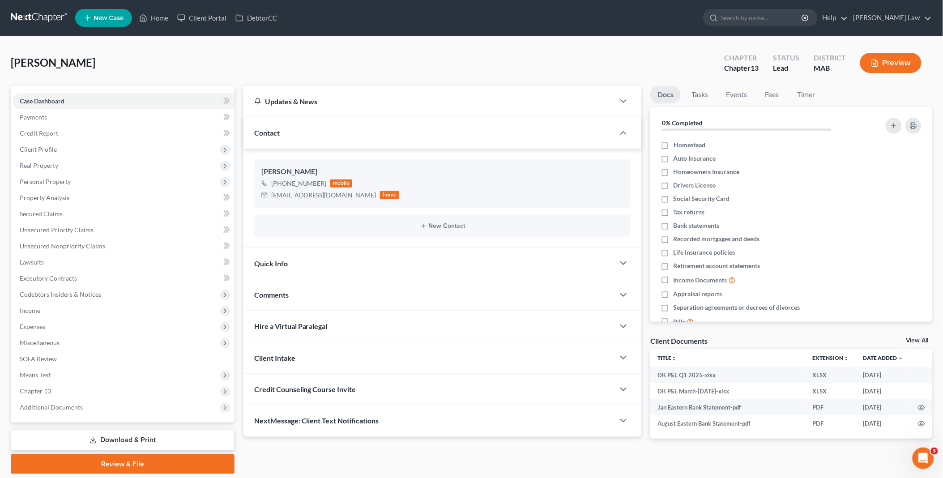  What do you see at coordinates (30, 310) in the screenshot?
I see `span: Income` at bounding box center [30, 310].